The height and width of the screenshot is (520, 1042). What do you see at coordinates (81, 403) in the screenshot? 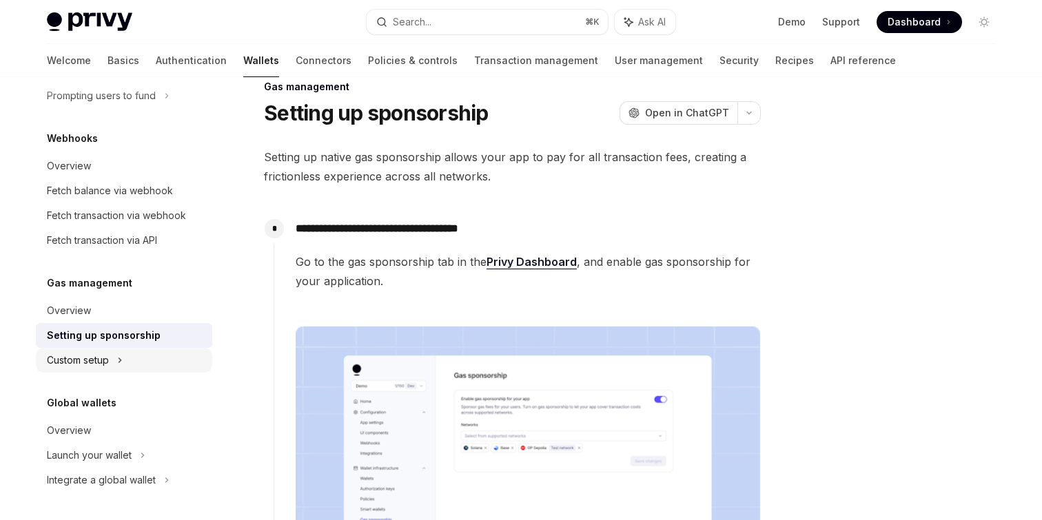
I see `h5: Global wallets` at bounding box center [81, 403].